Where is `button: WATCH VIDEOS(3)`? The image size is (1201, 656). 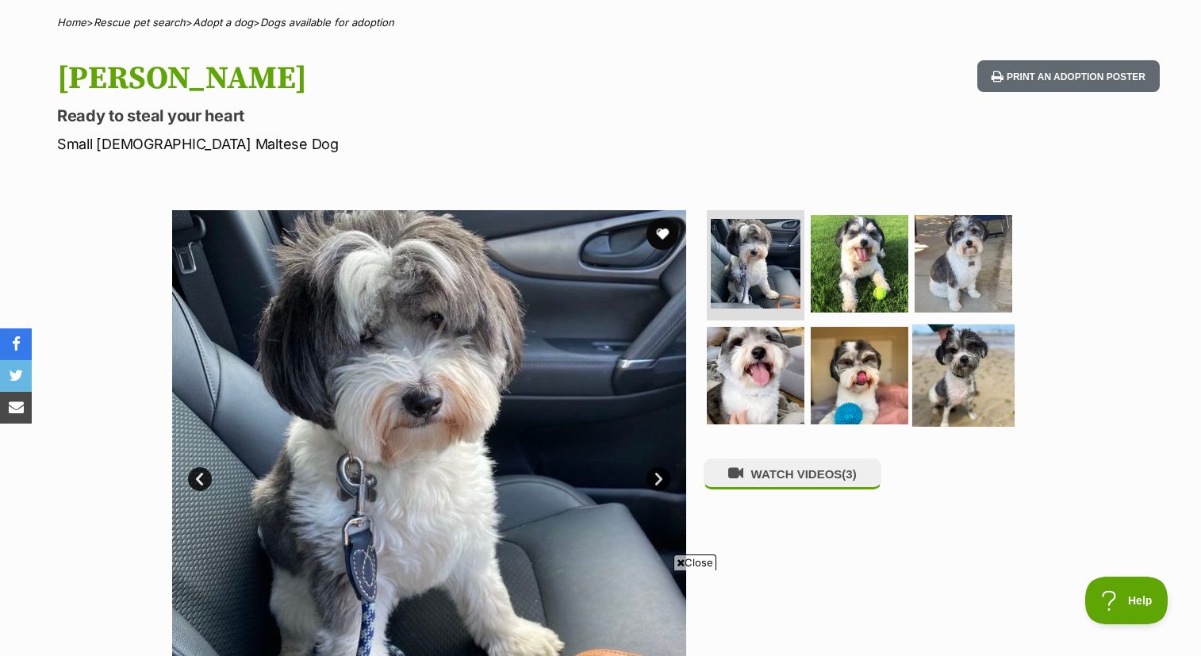 button: WATCH VIDEOS(3) is located at coordinates (793, 474).